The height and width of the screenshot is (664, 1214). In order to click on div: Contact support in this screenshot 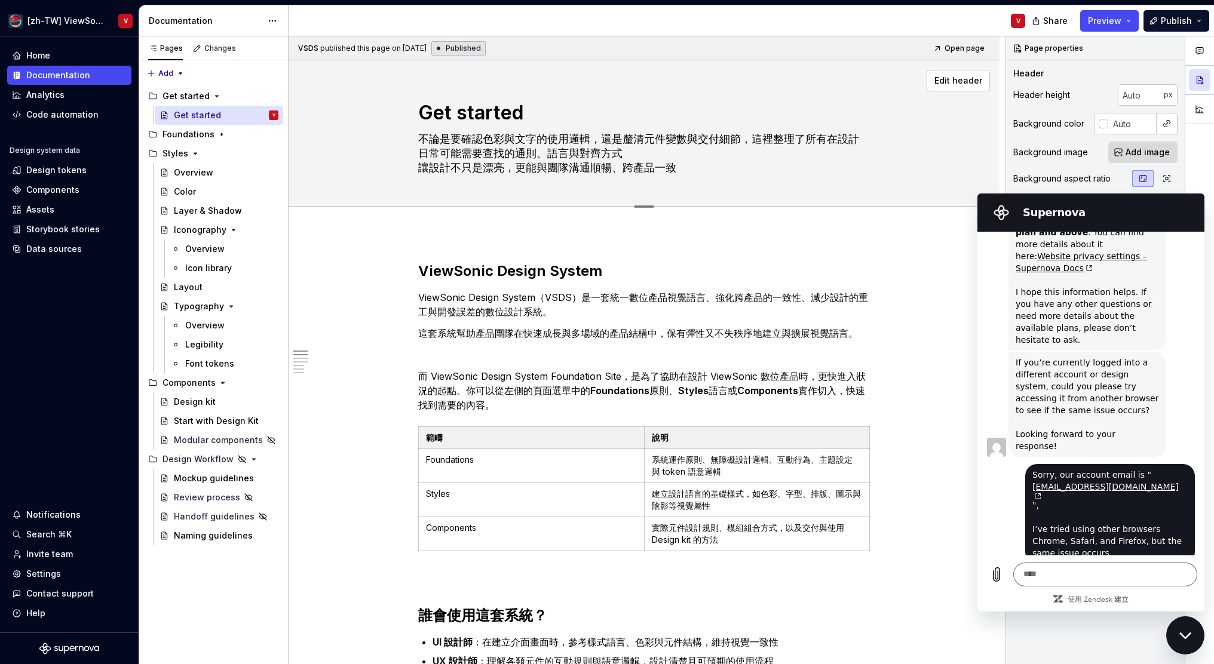, I will do `click(60, 594)`.